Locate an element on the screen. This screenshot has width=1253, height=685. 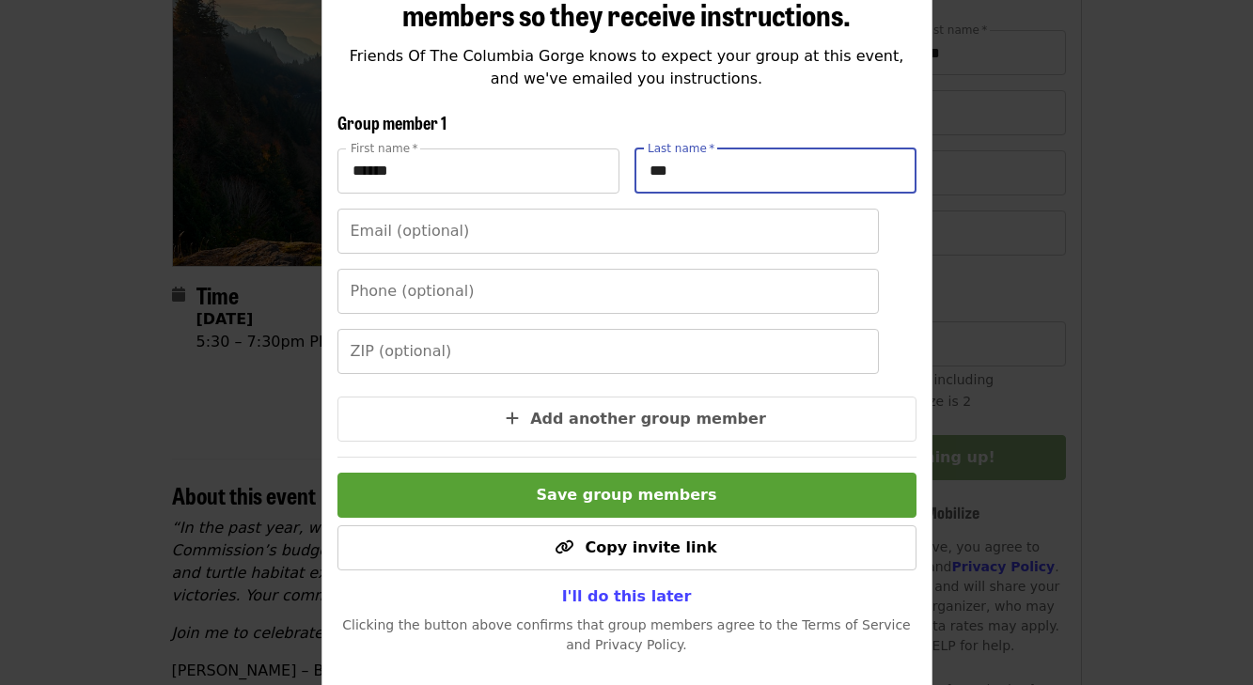
span: Friends Of The Columbia Gorge knows to expect your group at this event, and we've emailed you ins... is located at coordinates (627, 67).